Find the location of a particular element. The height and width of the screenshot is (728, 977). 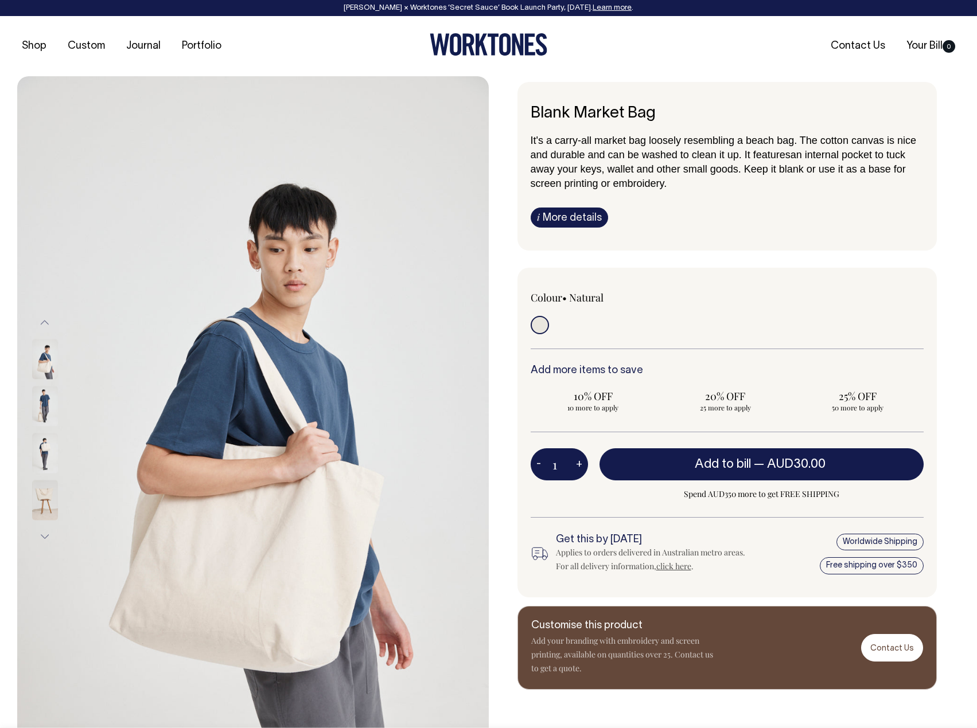

input: 10% OFF 10 more to apply is located at coordinates (593, 401).